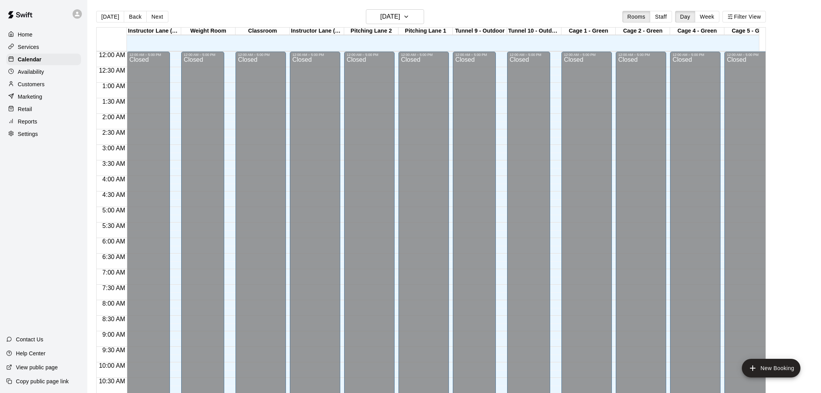 The height and width of the screenshot is (393, 821). Describe the element at coordinates (43, 84) in the screenshot. I see `a: Customers` at that location.